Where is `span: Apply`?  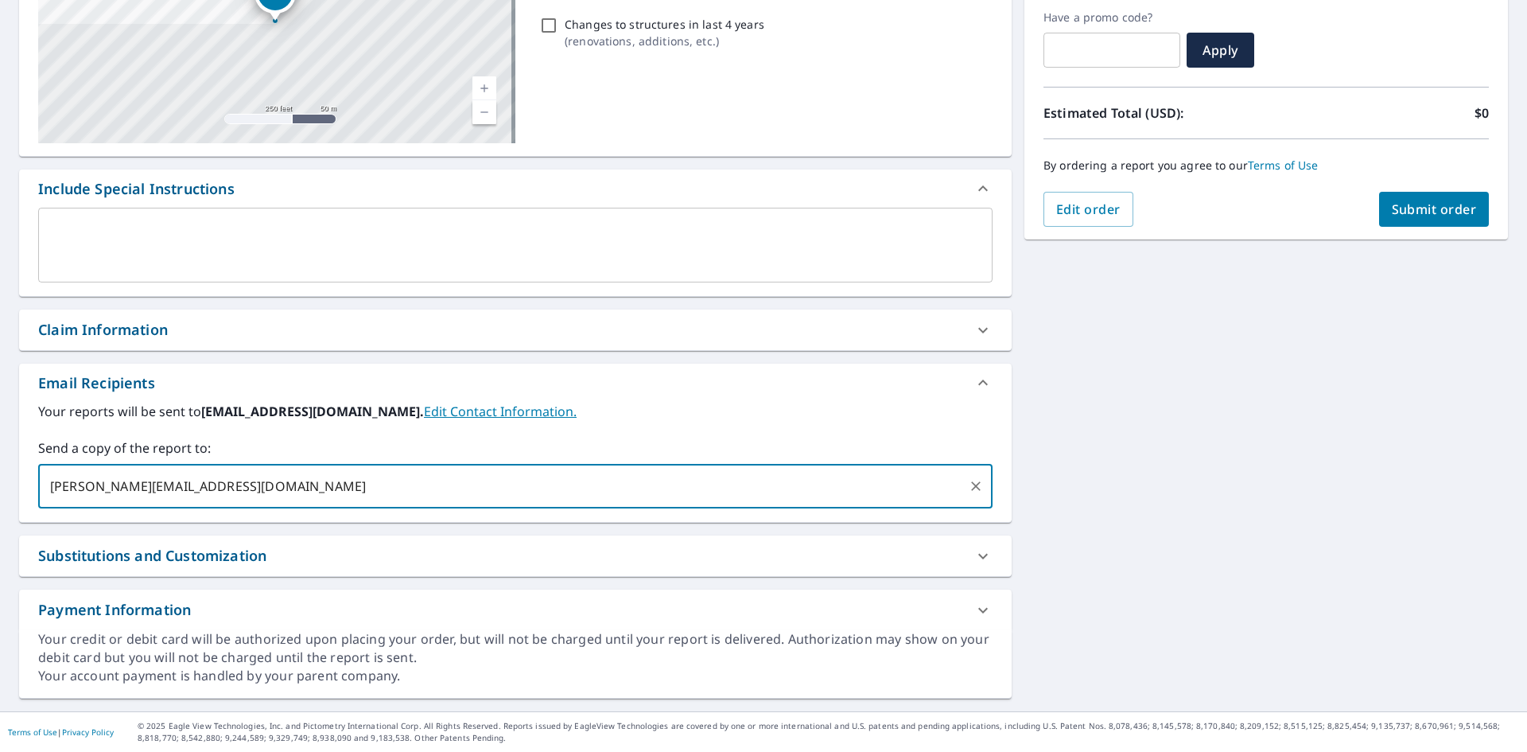 span: Apply is located at coordinates (1220, 50).